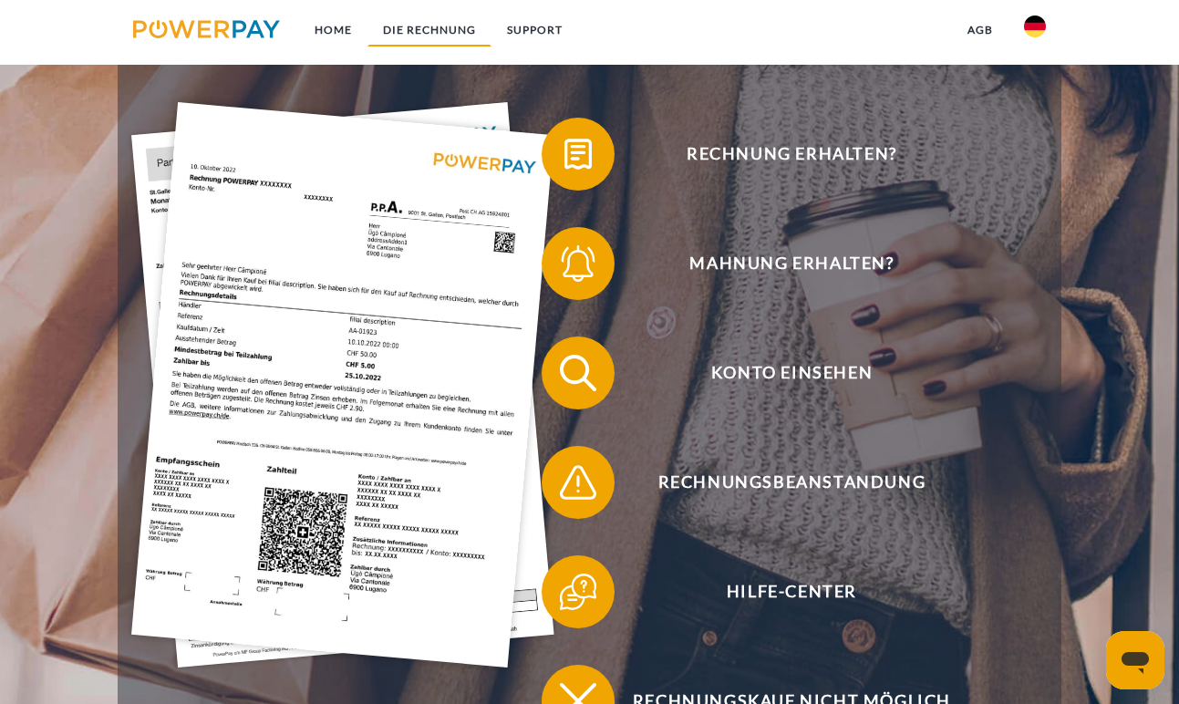 This screenshot has height=704, width=1179. Describe the element at coordinates (778, 154) in the screenshot. I see `button: Rechnung erhalten?` at that location.